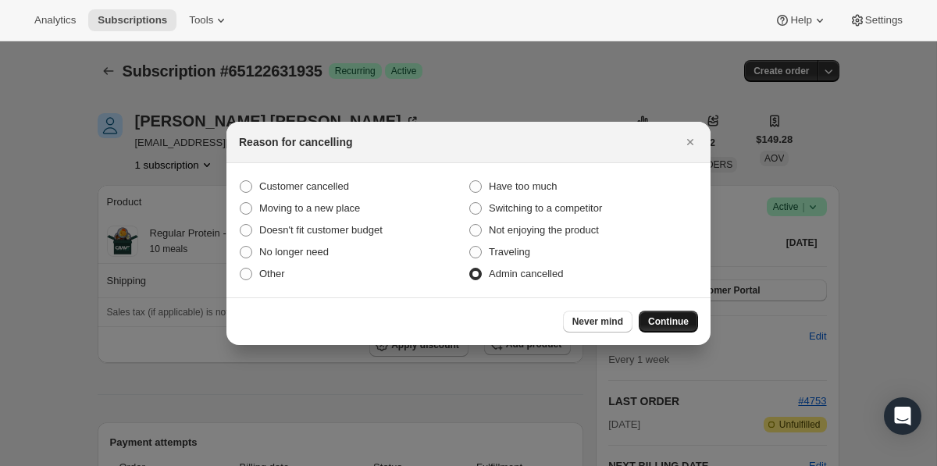  What do you see at coordinates (509, 251) in the screenshot?
I see `span: Traveling` at bounding box center [509, 251].